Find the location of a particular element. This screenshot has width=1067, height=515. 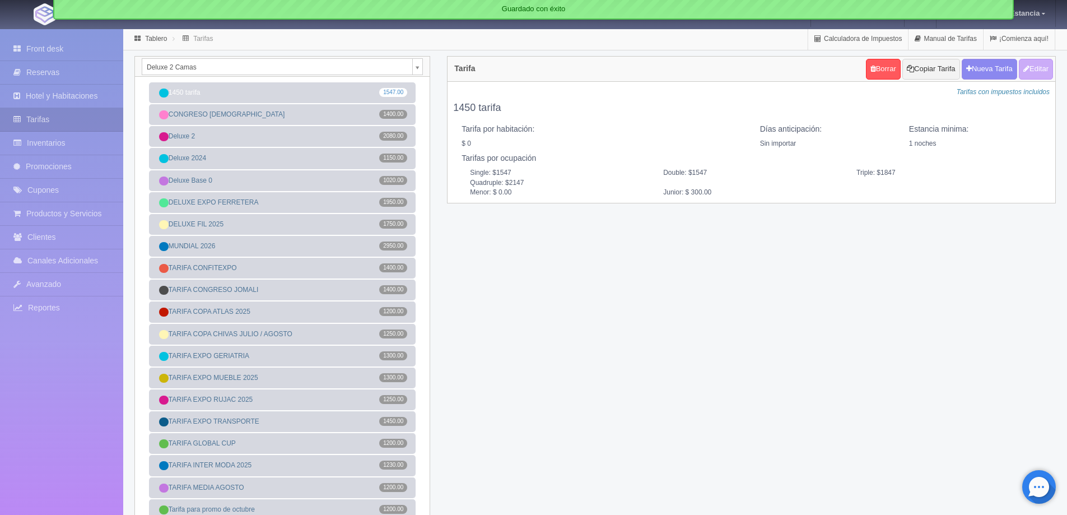

a: DELUXE EXPO FERRETERA1950.00 is located at coordinates (282, 202).